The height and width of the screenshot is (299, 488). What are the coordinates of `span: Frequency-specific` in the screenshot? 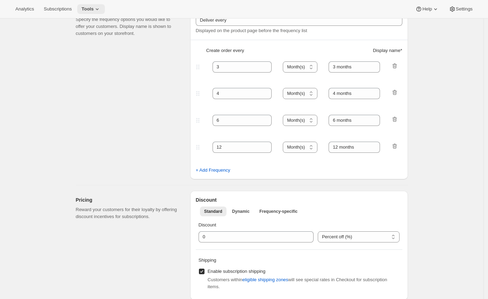 It's located at (278, 212).